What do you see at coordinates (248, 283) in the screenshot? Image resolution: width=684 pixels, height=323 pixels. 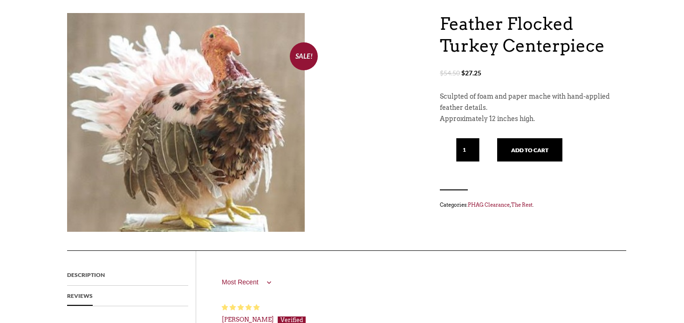 I see `select: Sort dropdown` at bounding box center [248, 283].